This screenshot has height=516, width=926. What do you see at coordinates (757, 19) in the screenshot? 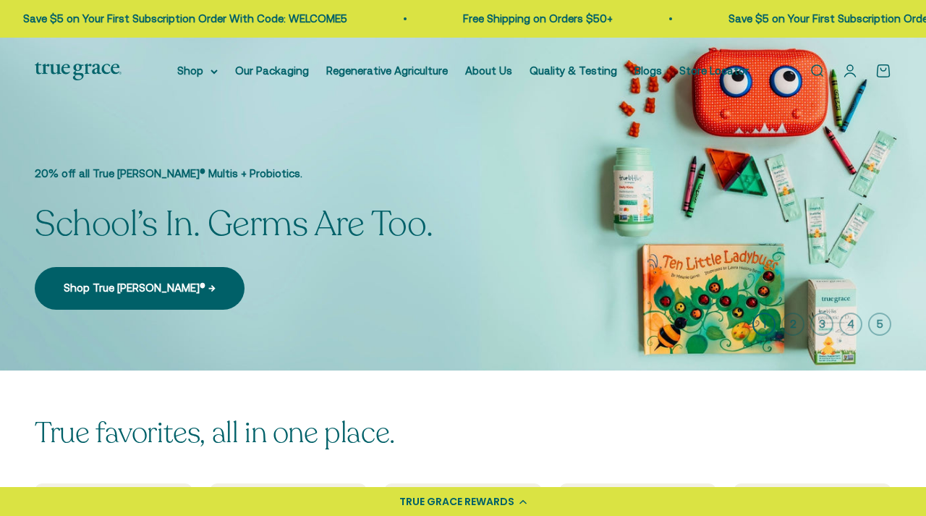
I see `p: Save $5 on Your First Subscription Order With Code: WELCOME5` at bounding box center [757, 19].